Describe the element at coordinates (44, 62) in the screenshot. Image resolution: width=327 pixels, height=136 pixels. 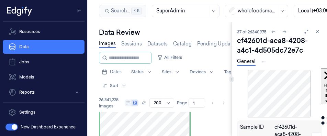
I see `a: Jobs` at that location.